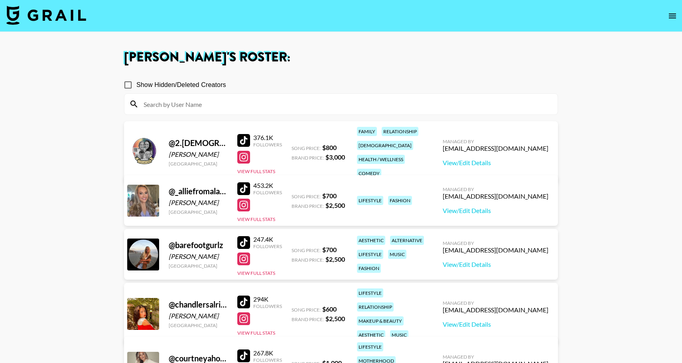  What do you see at coordinates (198, 191) in the screenshot?
I see `div: @ _alliefromalabama_` at bounding box center [198, 191].